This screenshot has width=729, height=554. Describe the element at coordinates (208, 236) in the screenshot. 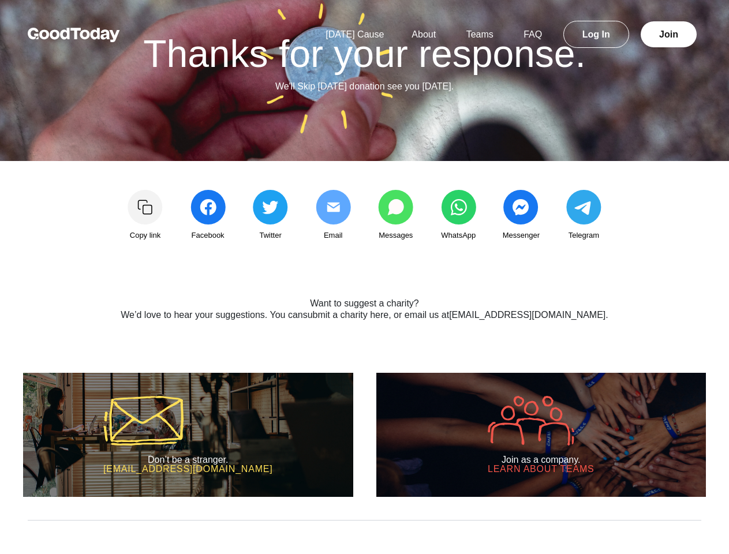

I see `span: Facebook` at that location.